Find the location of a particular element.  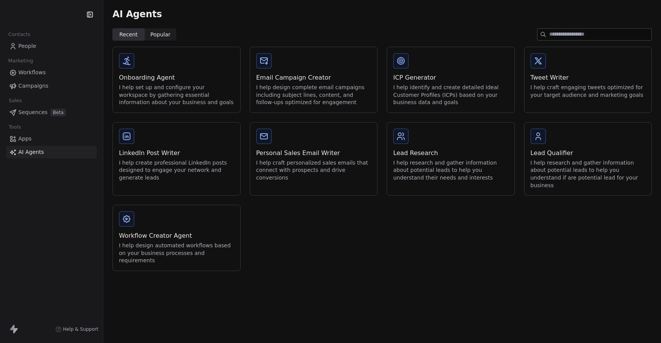

div: I help identify and create detailed Ideal Customer Profiles (ICPs) based on your business data an... is located at coordinates (451, 95).